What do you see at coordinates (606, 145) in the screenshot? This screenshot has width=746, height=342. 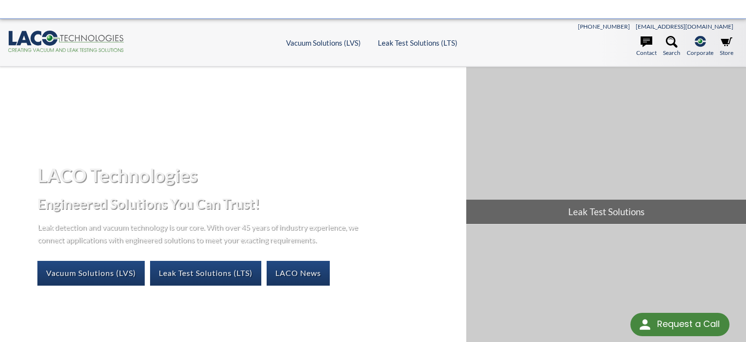 I see `a: Leak Test Solutions` at bounding box center [606, 145].